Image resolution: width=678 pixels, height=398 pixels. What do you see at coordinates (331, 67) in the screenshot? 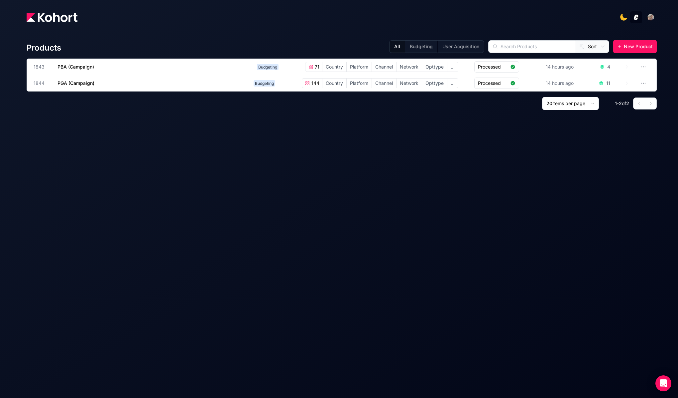
I see `a: 1843PBA (Campaign)Budgeting71CountryPlatformChannelNetworkOpttype...Processed14 hours ago4` at bounding box center [331, 67].